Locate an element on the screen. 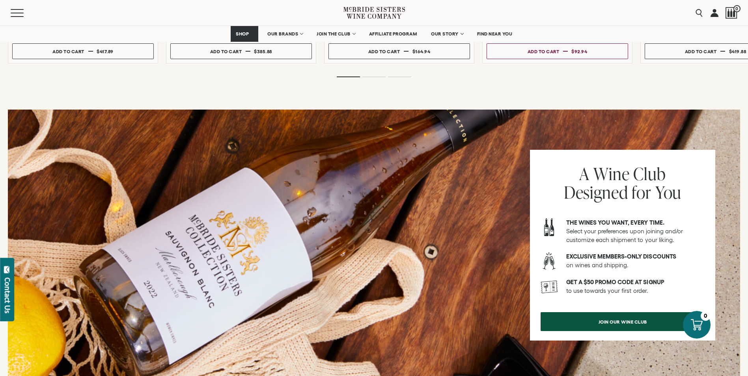 The height and width of the screenshot is (376, 748). span: JOIN THE CLUB is located at coordinates (333, 34).